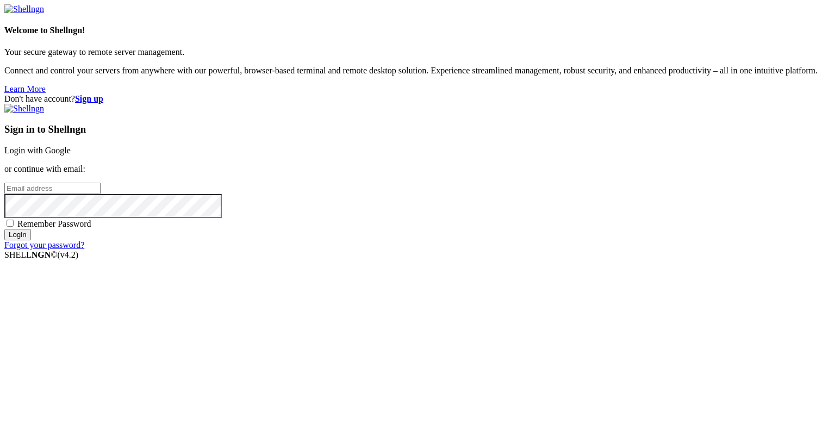 The image size is (822, 423). What do you see at coordinates (89, 98) in the screenshot?
I see `a: Sign up` at bounding box center [89, 98].